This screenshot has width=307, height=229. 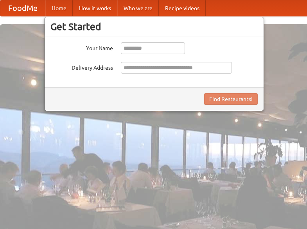 What do you see at coordinates (82, 47) in the screenshot?
I see `label: Your Name` at bounding box center [82, 47].